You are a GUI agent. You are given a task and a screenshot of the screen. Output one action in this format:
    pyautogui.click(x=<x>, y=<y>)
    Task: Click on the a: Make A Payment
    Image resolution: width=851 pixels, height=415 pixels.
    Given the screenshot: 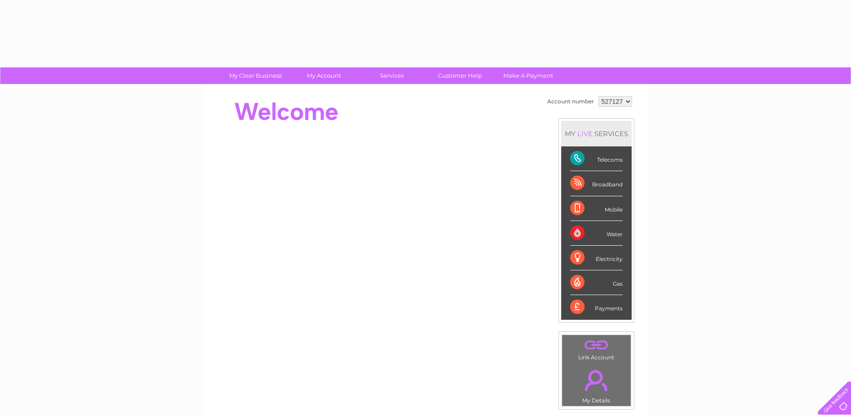 What is the action you would take?
    pyautogui.click(x=528, y=75)
    